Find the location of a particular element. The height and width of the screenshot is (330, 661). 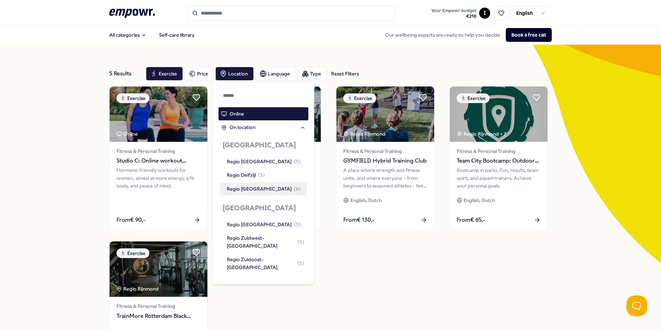

div: Online is located at coordinates (127, 134).